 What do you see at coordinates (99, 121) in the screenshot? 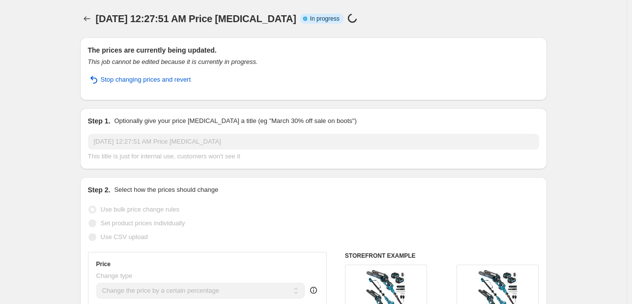
I see `h2: Step 1.` at bounding box center [99, 121].